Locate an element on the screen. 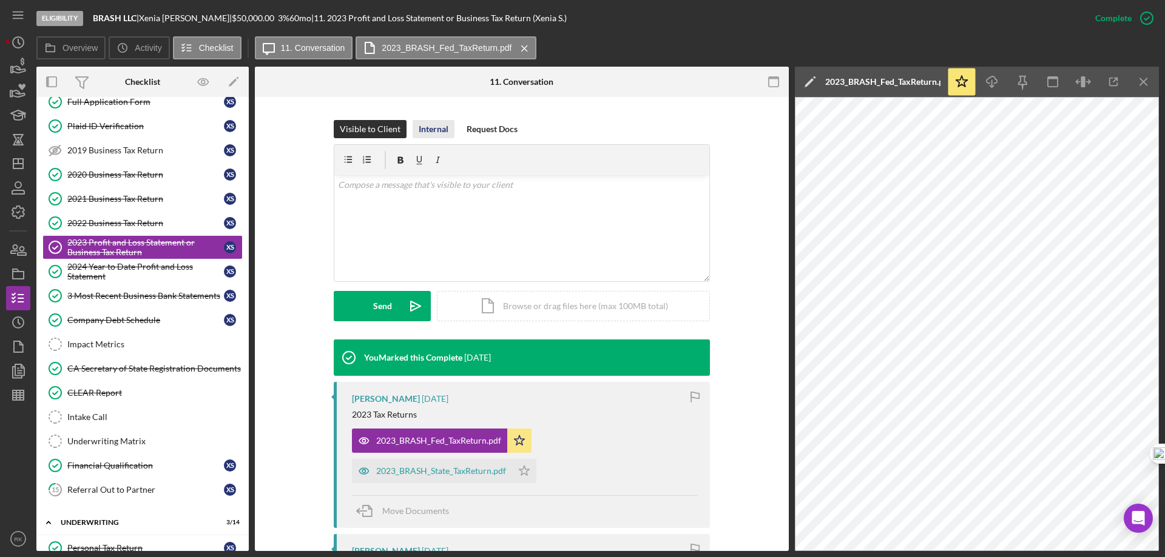 The width and height of the screenshot is (1165, 557). div: Checklist is located at coordinates (143, 82).